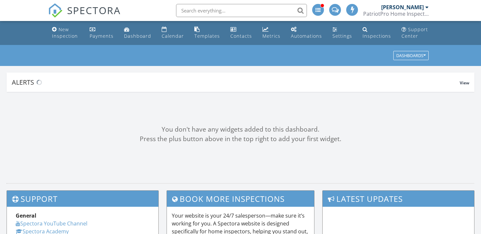  I want to click on img: The Best Home Inspection Software - Spectora, so click(55, 10).